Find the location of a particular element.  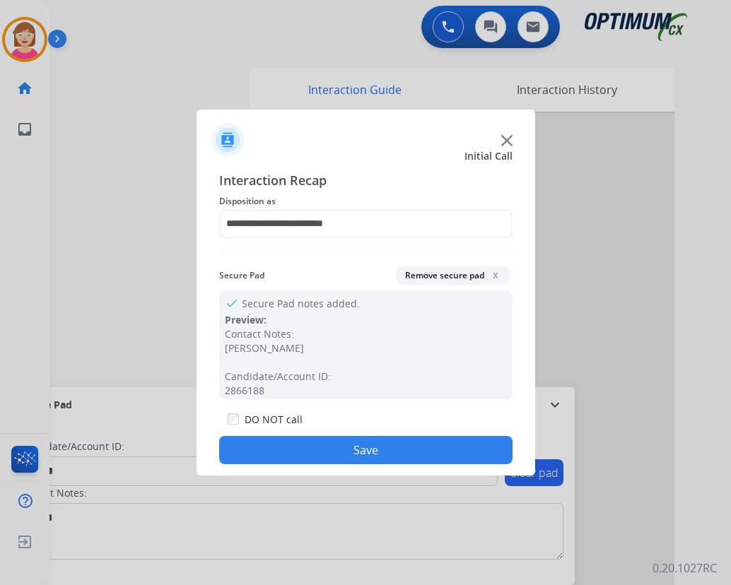

span: Interaction Recap is located at coordinates (366, 182).